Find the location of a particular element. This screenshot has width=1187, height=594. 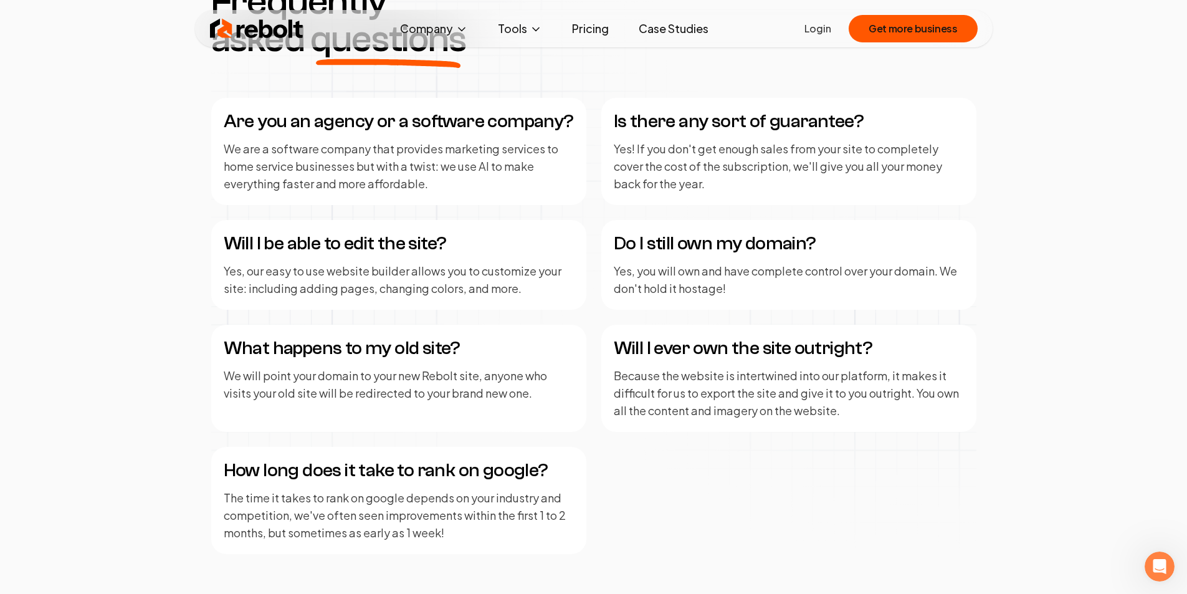

a: Case Studies is located at coordinates (674, 29).